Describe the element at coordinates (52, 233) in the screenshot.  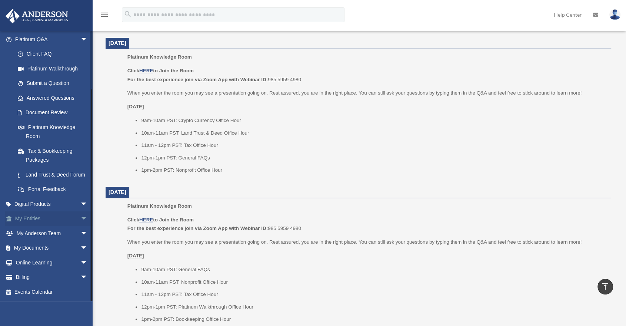
I see `a: My Anderson Teamarrow_drop_down` at that location.